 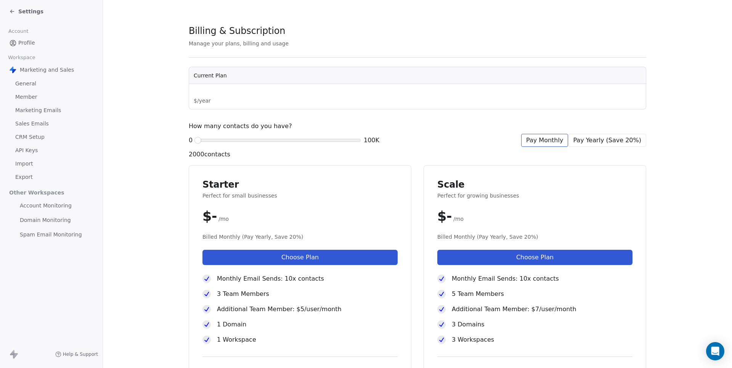 I want to click on span: 3 Team Members, so click(x=243, y=294).